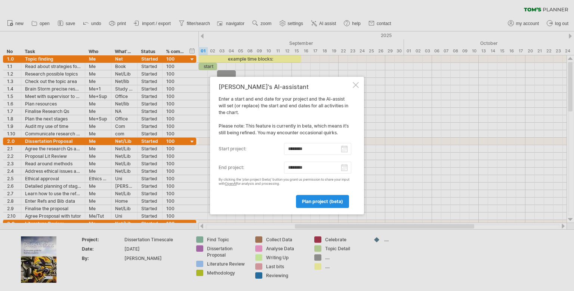 The width and height of the screenshot is (574, 291). I want to click on a: plan project (beta), so click(323, 201).